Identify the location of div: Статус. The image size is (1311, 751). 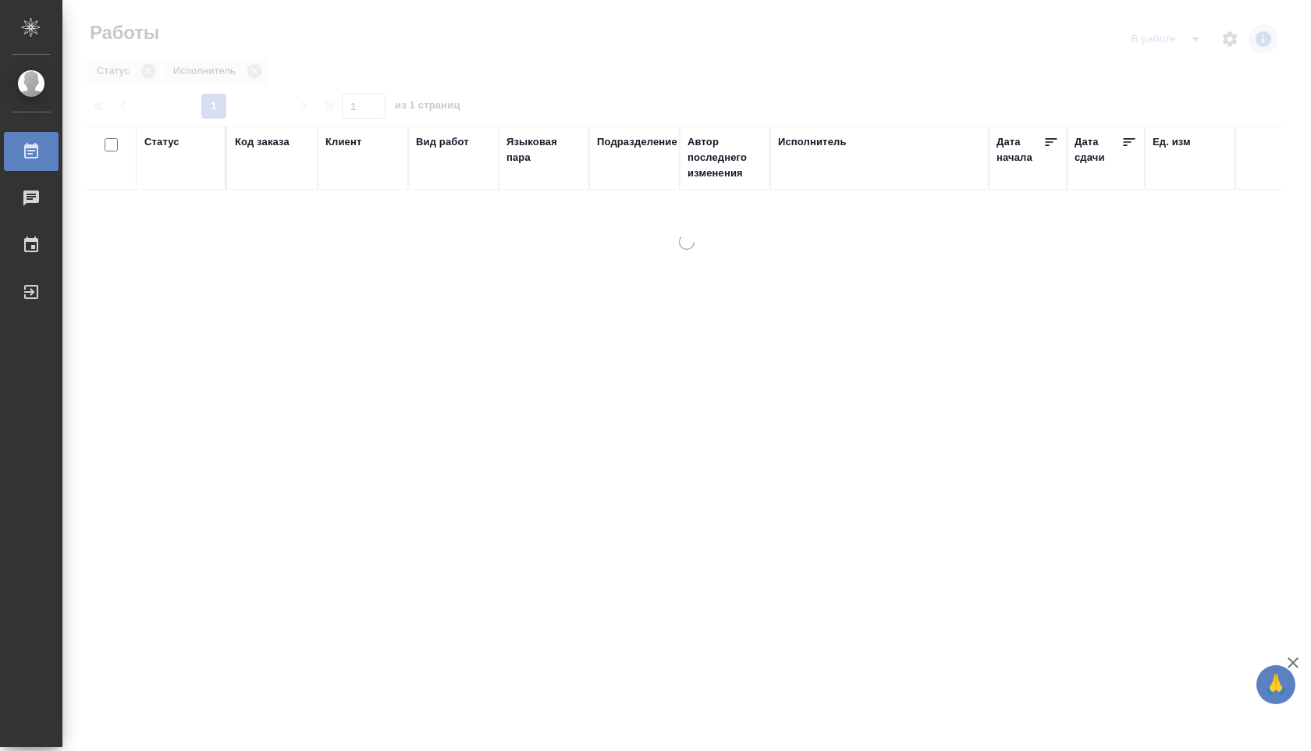
(161, 142).